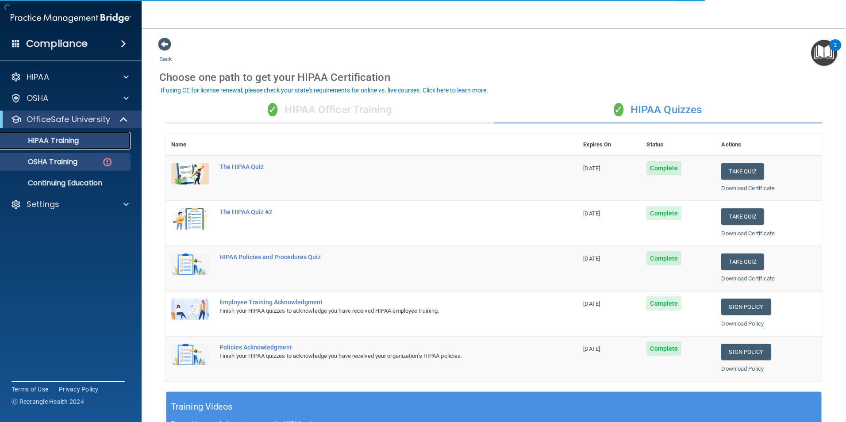 The height and width of the screenshot is (422, 846). I want to click on img: danger-circle.6113f641.png, so click(107, 162).